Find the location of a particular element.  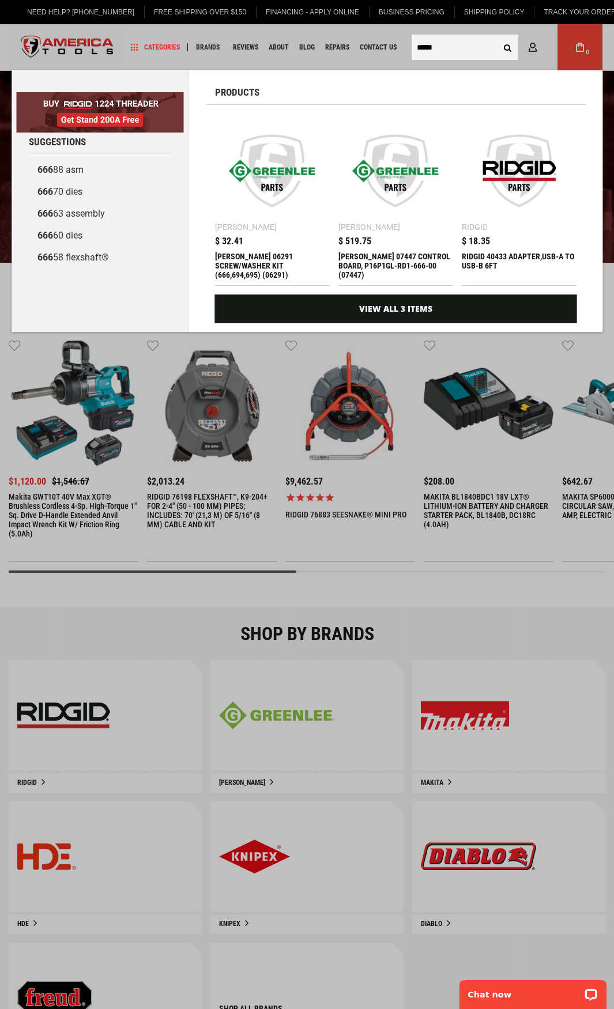

div: Greenlee 07447 CONTROL BOARD, P16P1GL-RD1-666-00 (07447) is located at coordinates (395, 266).